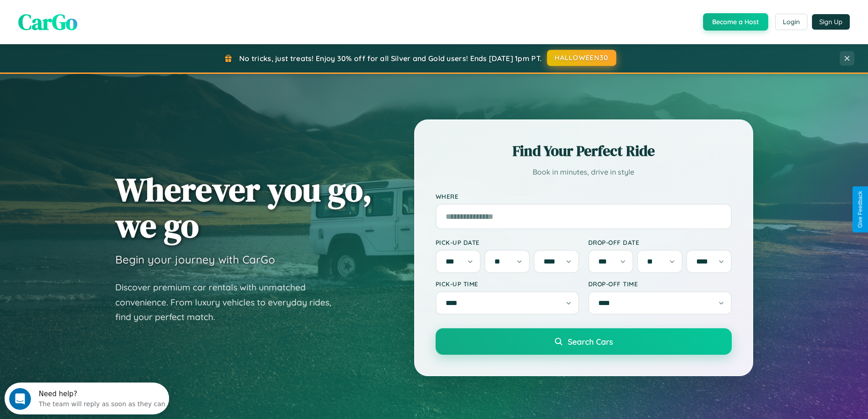  What do you see at coordinates (507, 242) in the screenshot?
I see `label: Pick-up Date` at bounding box center [507, 242].